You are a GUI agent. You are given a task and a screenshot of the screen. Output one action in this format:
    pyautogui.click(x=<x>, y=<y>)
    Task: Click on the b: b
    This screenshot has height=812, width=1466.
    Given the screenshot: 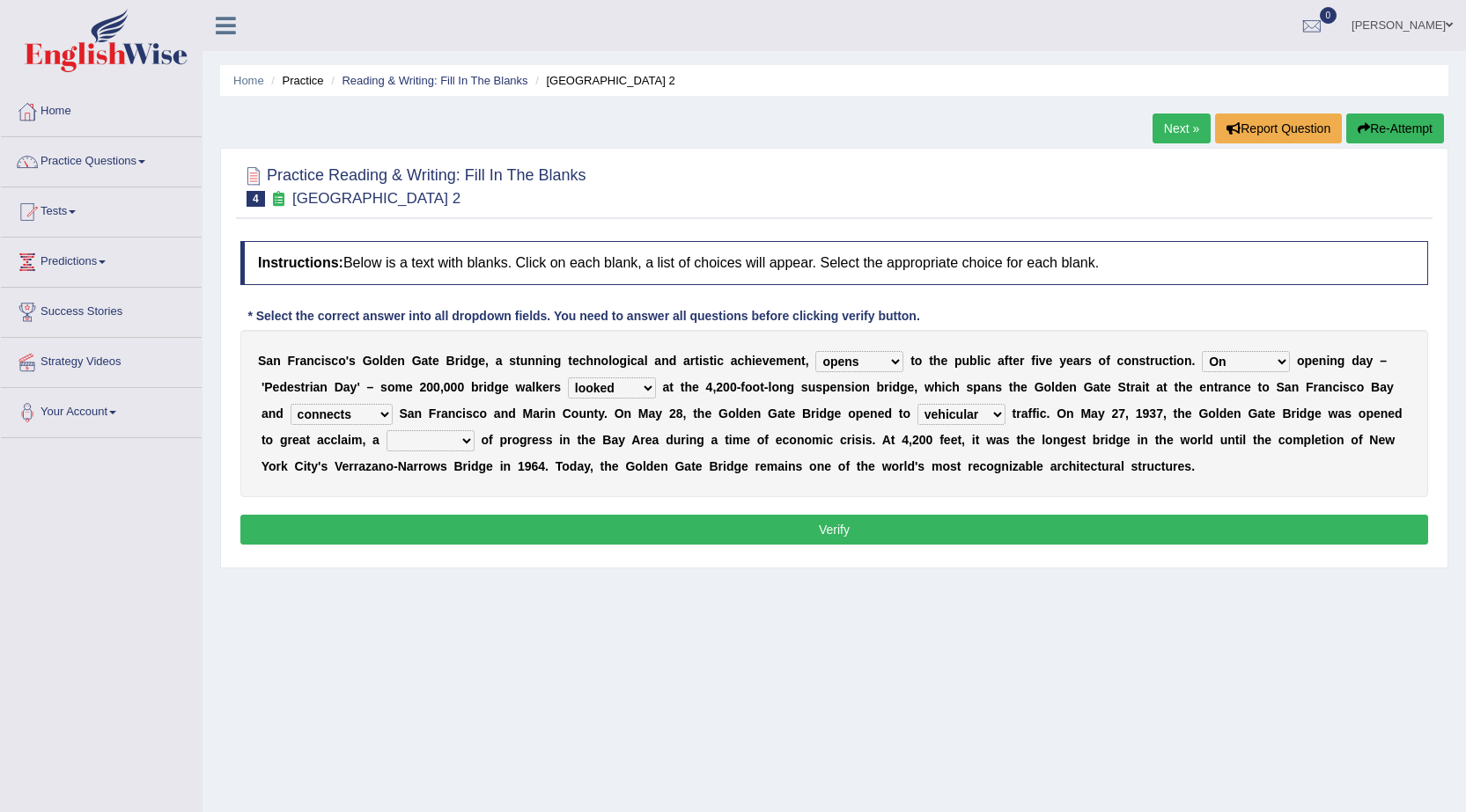 What is the action you would take?
    pyautogui.click(x=973, y=360)
    